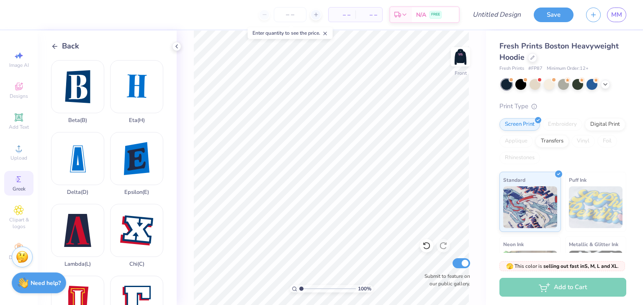  Describe the element at coordinates (77, 120) in the screenshot. I see `div: Beta ( B )` at that location.